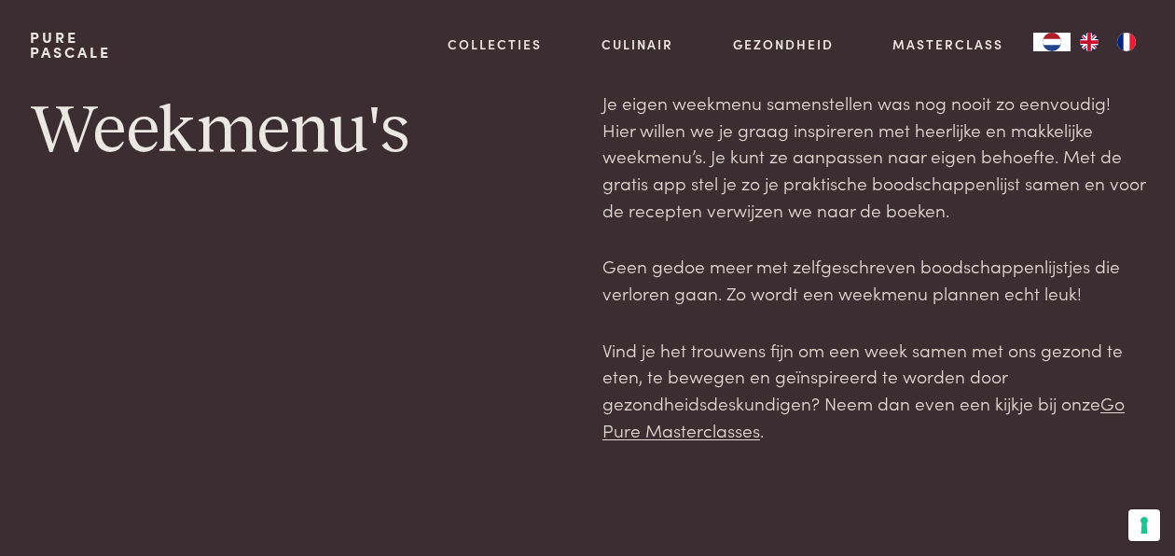 The width and height of the screenshot is (1175, 556). I want to click on div: Language, so click(1052, 42).